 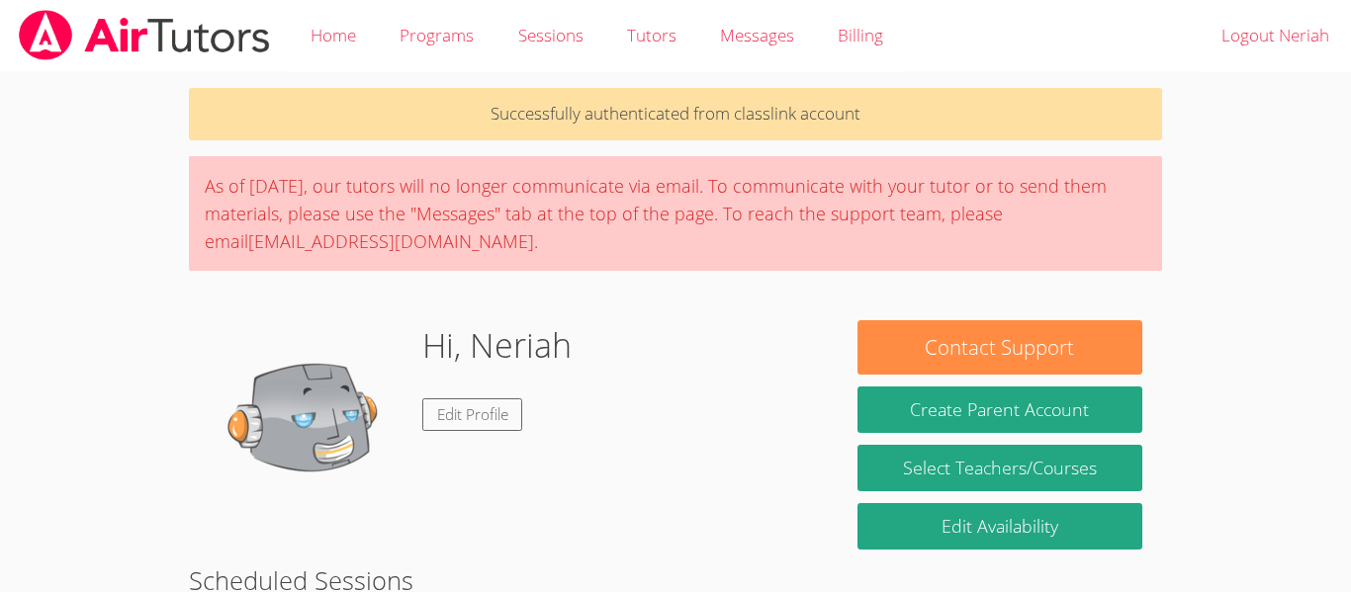 What do you see at coordinates (308, 419) in the screenshot?
I see `img: default.png` at bounding box center [308, 419].